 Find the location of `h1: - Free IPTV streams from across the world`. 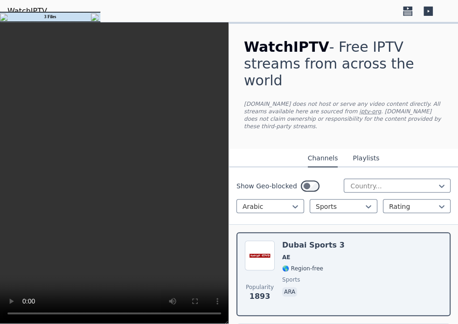

h1: - Free IPTV streams from across the world is located at coordinates (343, 64).